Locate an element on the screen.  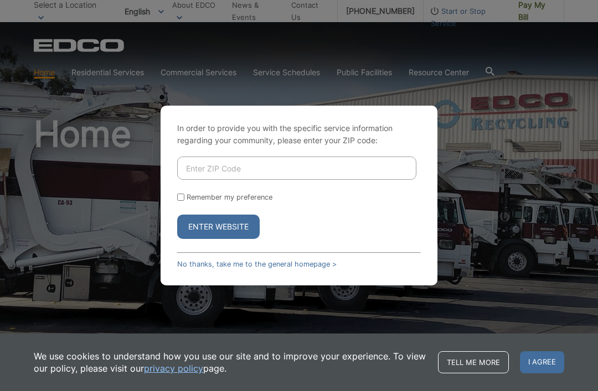
p: In order to provide you with the specific service information regarding your community, please en... is located at coordinates (299, 134).